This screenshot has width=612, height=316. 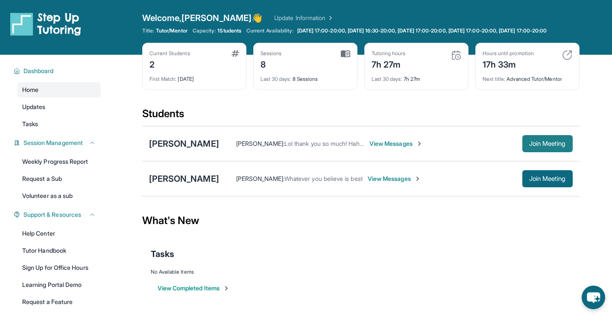 What do you see at coordinates (148, 31) in the screenshot?
I see `span: Title:` at bounding box center [148, 31].